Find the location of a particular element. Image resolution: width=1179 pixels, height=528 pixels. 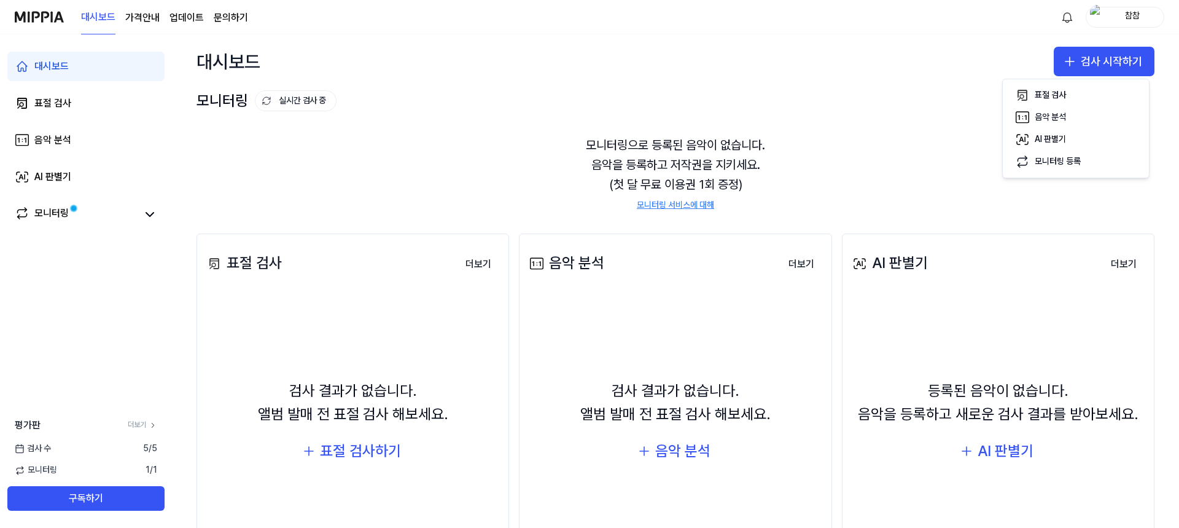

button: 표절 검사 is located at coordinates (1076, 95).